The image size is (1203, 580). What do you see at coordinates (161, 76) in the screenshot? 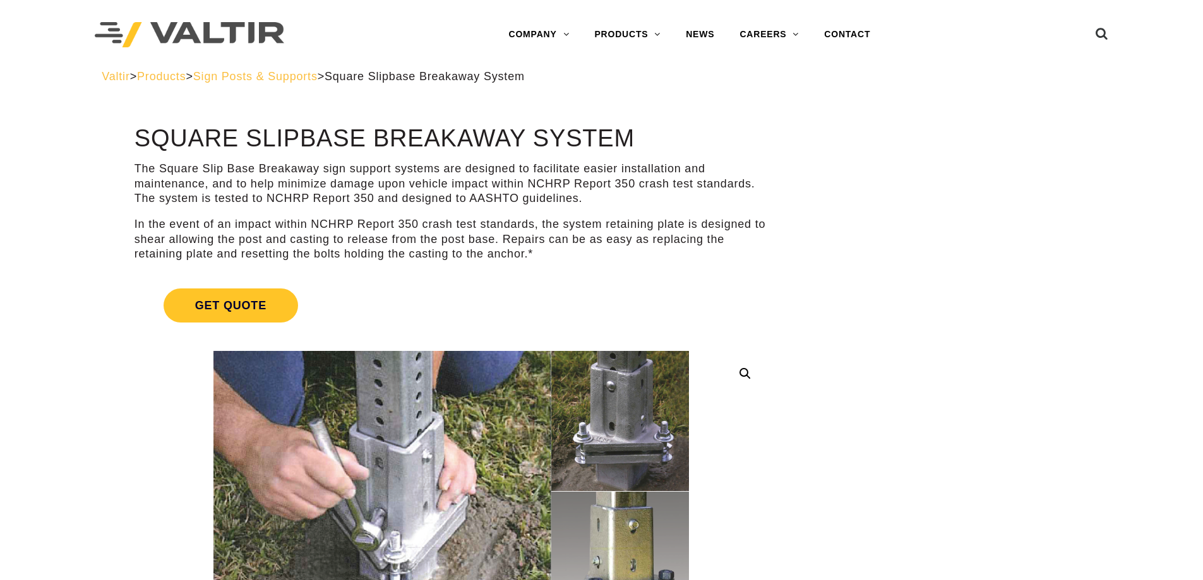
I see `span: Products` at bounding box center [161, 76].